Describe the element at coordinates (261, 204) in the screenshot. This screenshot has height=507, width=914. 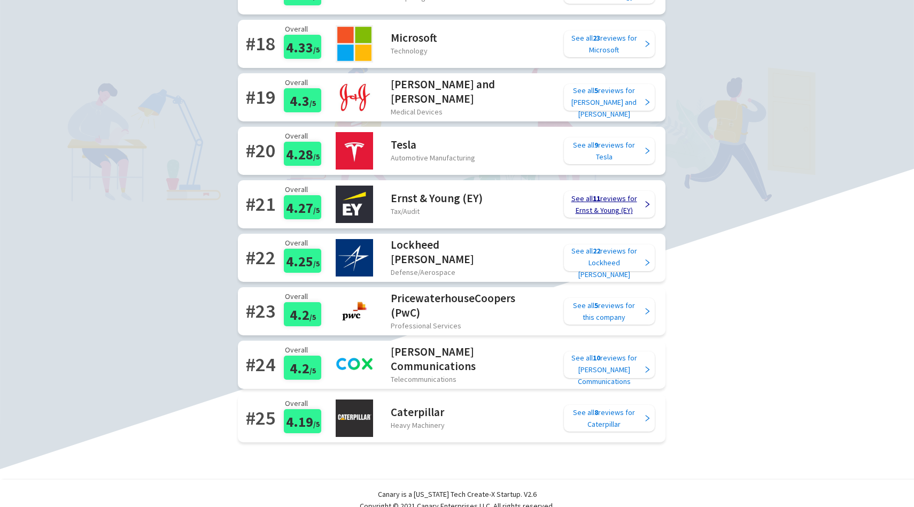
I see `h2: # 21` at that location.